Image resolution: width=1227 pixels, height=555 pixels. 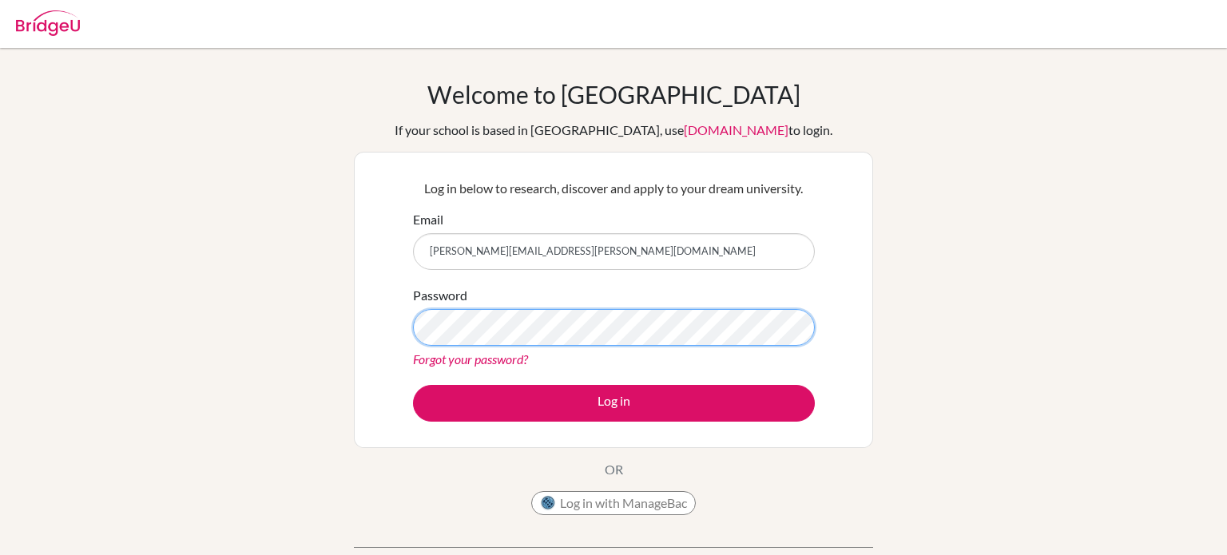 I want to click on a: Forgot your password?, so click(x=471, y=359).